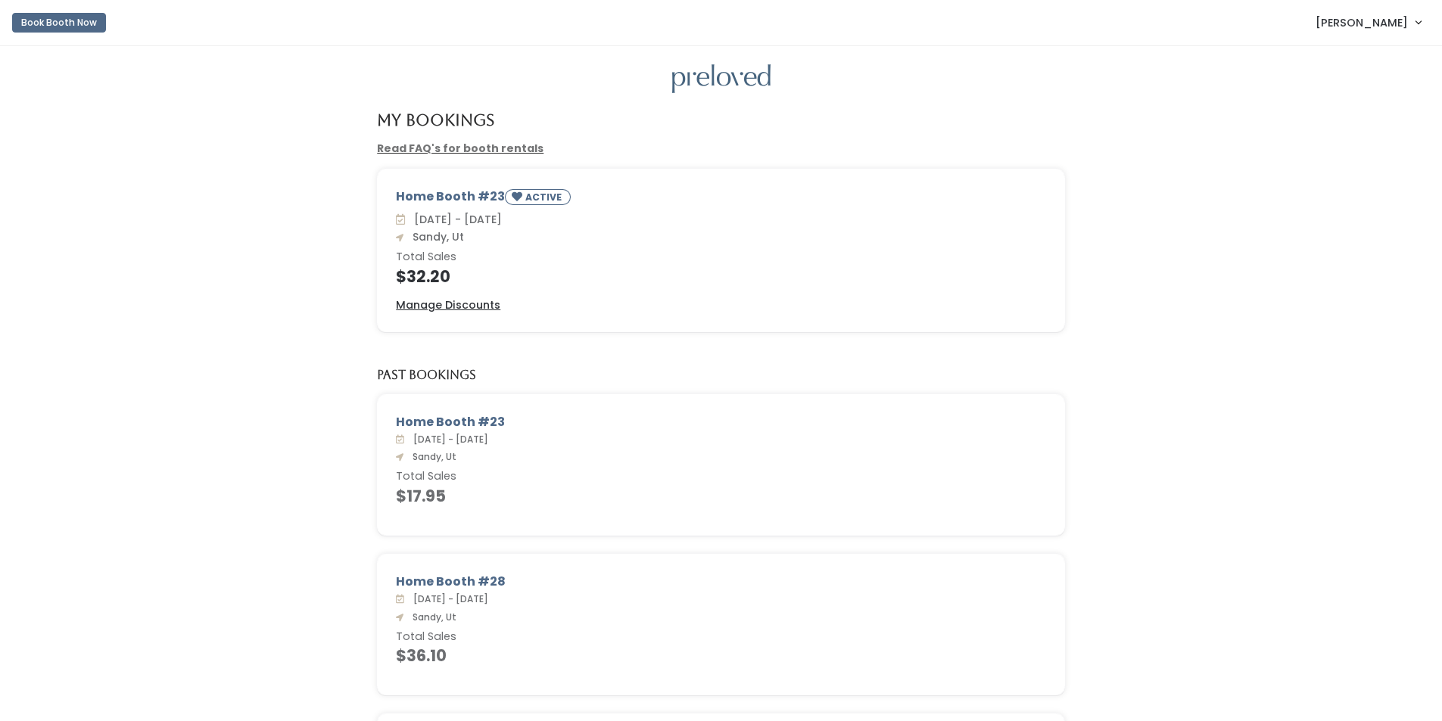 Image resolution: width=1442 pixels, height=721 pixels. Describe the element at coordinates (721, 276) in the screenshot. I see `h4: $32.20` at that location.